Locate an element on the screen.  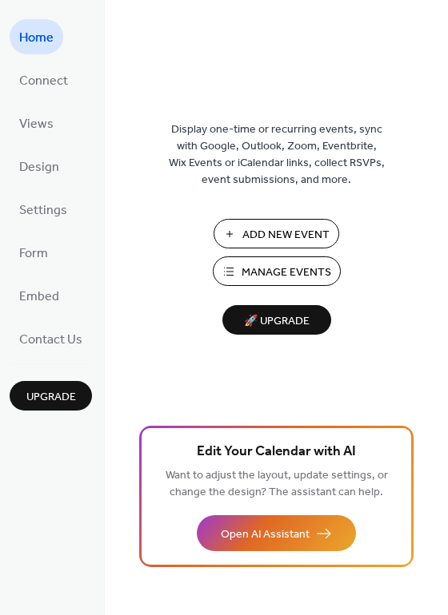
span: Design is located at coordinates (39, 168).